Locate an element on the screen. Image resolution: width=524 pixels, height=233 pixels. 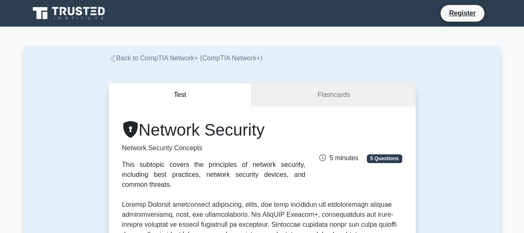
p: Network Security Concepts is located at coordinates (214, 148).